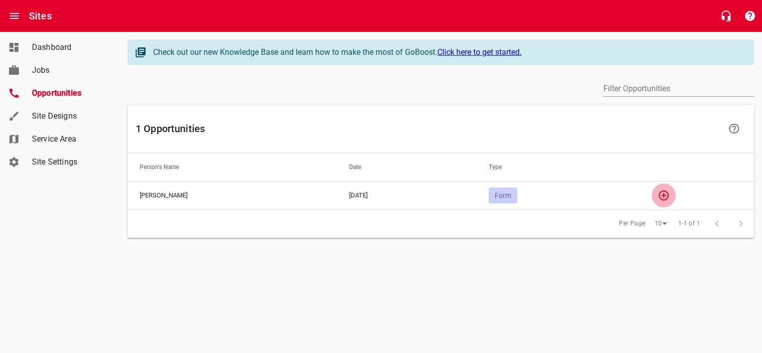 The image size is (762, 353). I want to click on span: Dashboard, so click(70, 47).